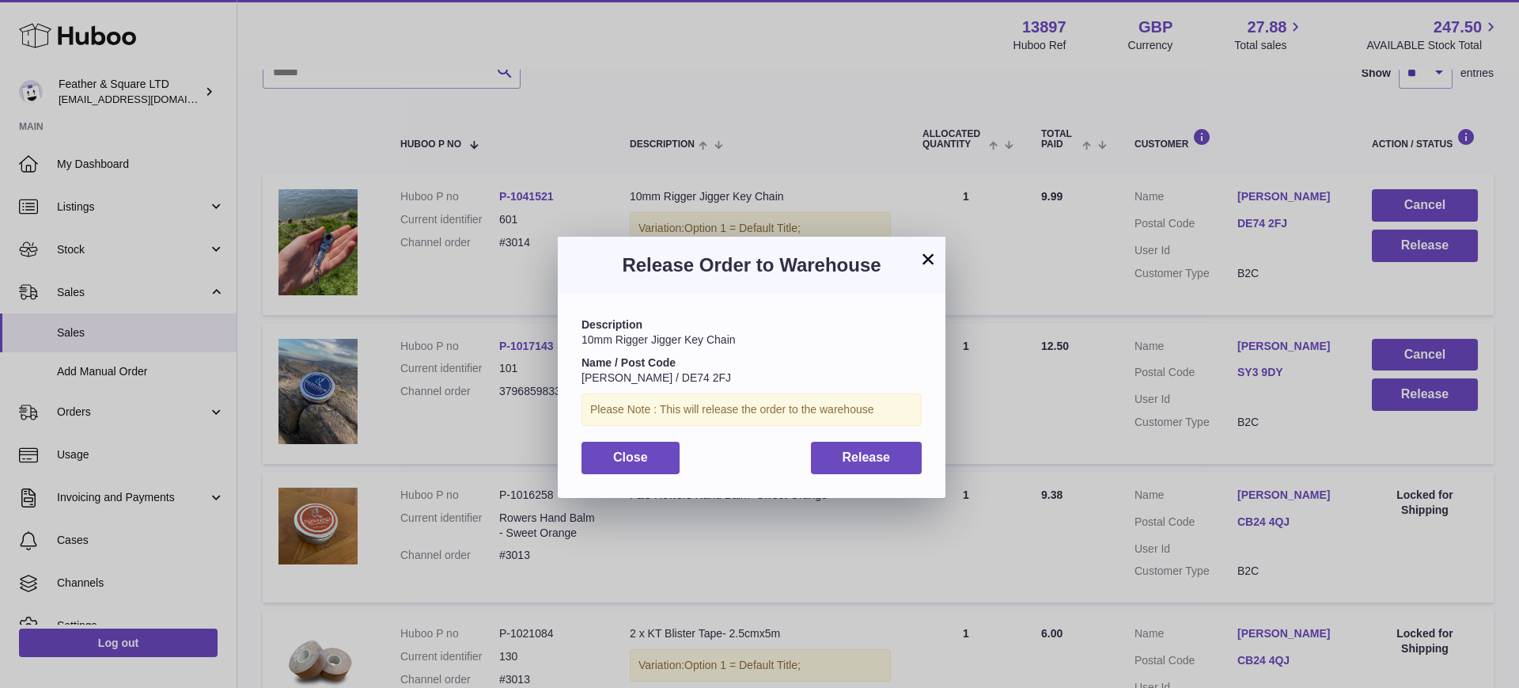 The height and width of the screenshot is (688, 1519). What do you see at coordinates (866, 457) in the screenshot?
I see `button: Release` at bounding box center [866, 457].